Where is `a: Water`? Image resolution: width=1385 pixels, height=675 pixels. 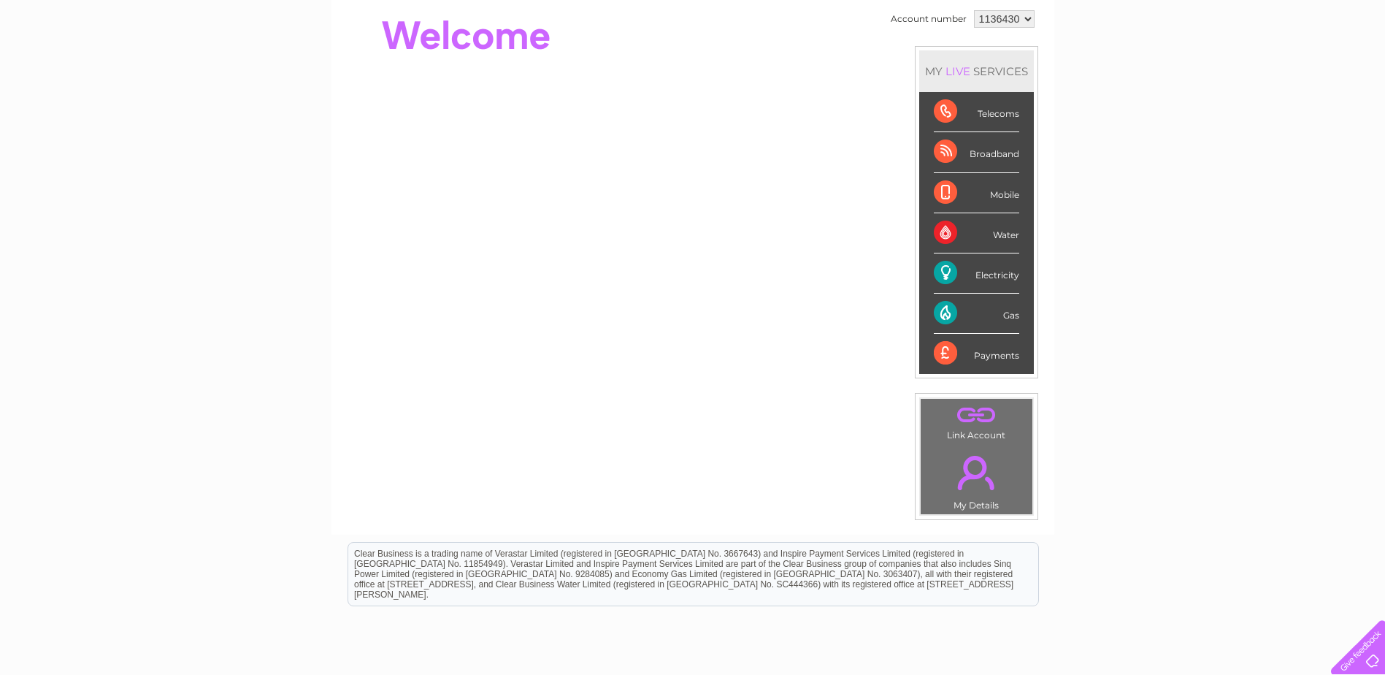
a: Water is located at coordinates (1142, 67).